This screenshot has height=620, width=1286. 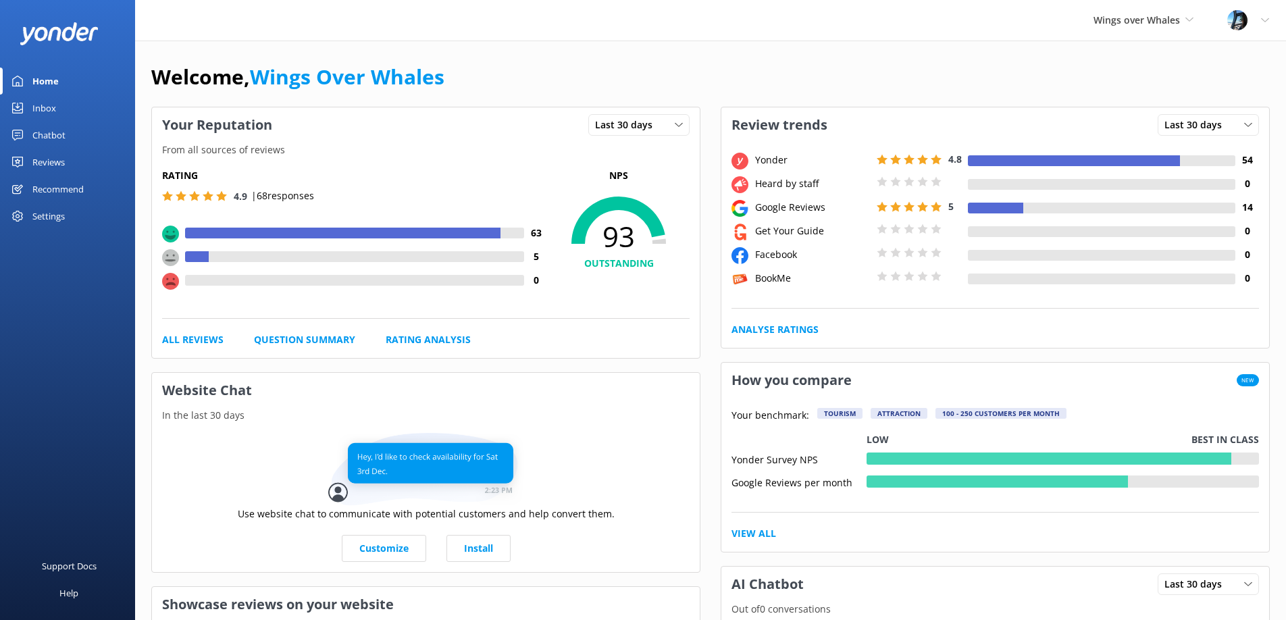 I want to click on div: Chatbot, so click(x=49, y=135).